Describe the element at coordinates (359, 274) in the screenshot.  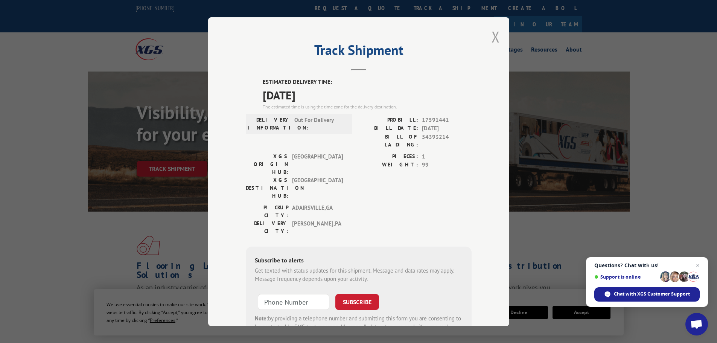
I see `div: Get texted with status updates for this shipment. Message and data rates may apply. Message frequ...` at that location.